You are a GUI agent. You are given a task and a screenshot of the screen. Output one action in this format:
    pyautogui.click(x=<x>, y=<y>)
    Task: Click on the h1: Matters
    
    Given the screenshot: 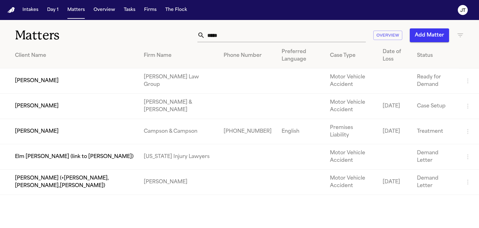 What is the action you would take?
    pyautogui.click(x=78, y=35)
    